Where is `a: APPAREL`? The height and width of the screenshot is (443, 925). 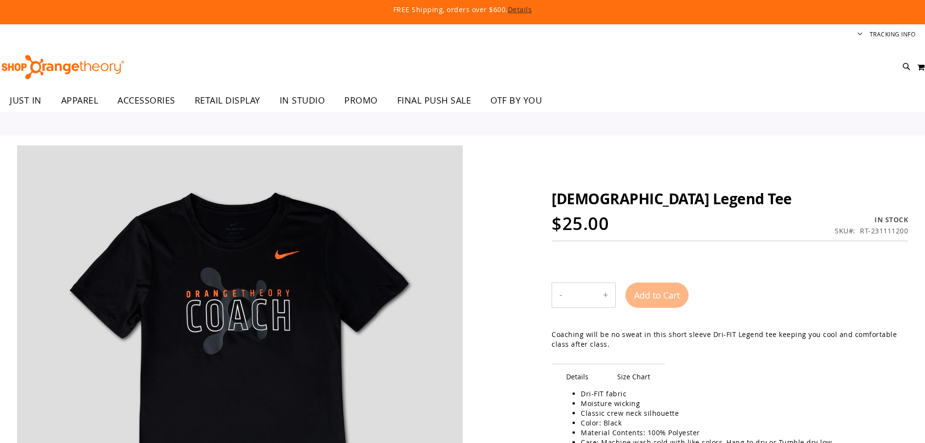
a: APPAREL is located at coordinates (80, 101).